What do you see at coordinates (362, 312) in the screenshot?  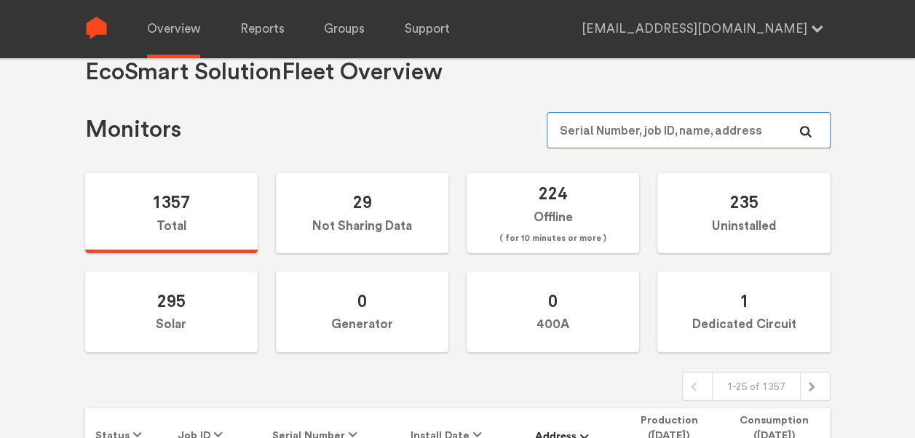 I see `label: Generator` at bounding box center [362, 312].